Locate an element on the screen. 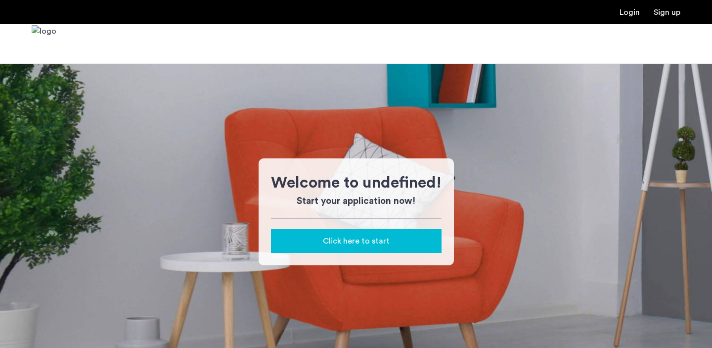 The width and height of the screenshot is (712, 348). img: logo is located at coordinates (44, 44).